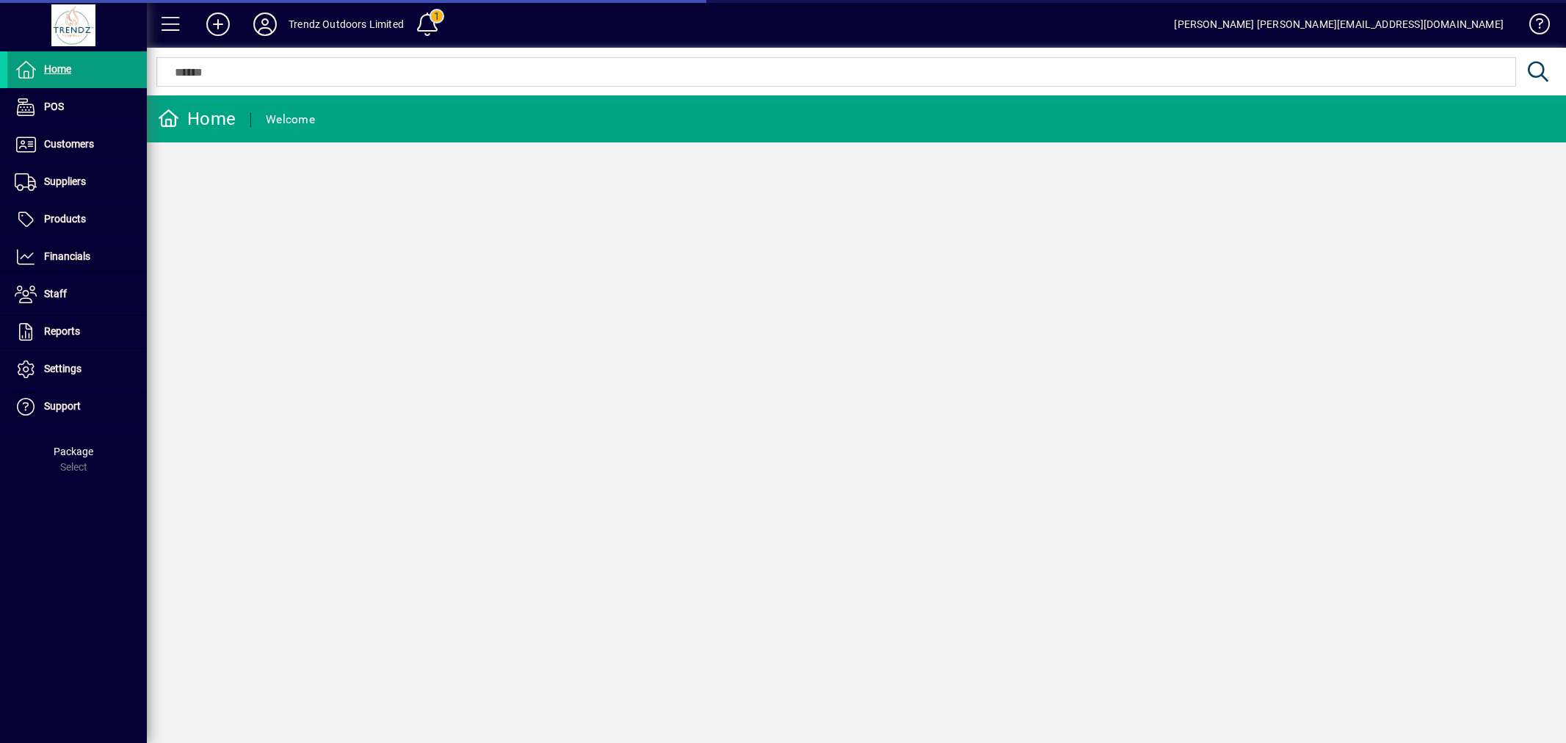 Image resolution: width=1566 pixels, height=743 pixels. What do you see at coordinates (54, 106) in the screenshot?
I see `span: POS` at bounding box center [54, 106].